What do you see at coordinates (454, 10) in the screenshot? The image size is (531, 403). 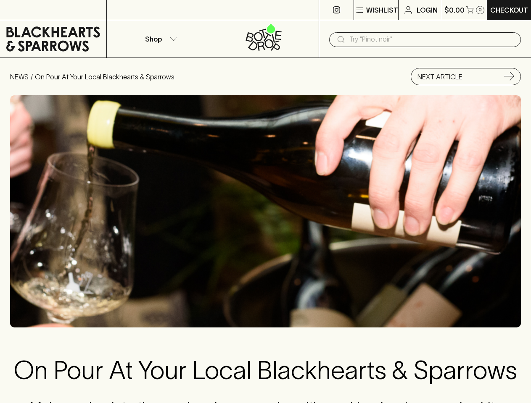 I see `p: $0.00` at bounding box center [454, 10].